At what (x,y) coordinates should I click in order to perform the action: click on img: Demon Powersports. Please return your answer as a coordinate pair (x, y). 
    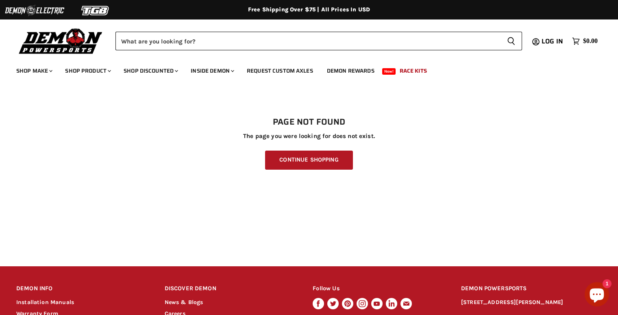
    Looking at the image, I should click on (61, 41).